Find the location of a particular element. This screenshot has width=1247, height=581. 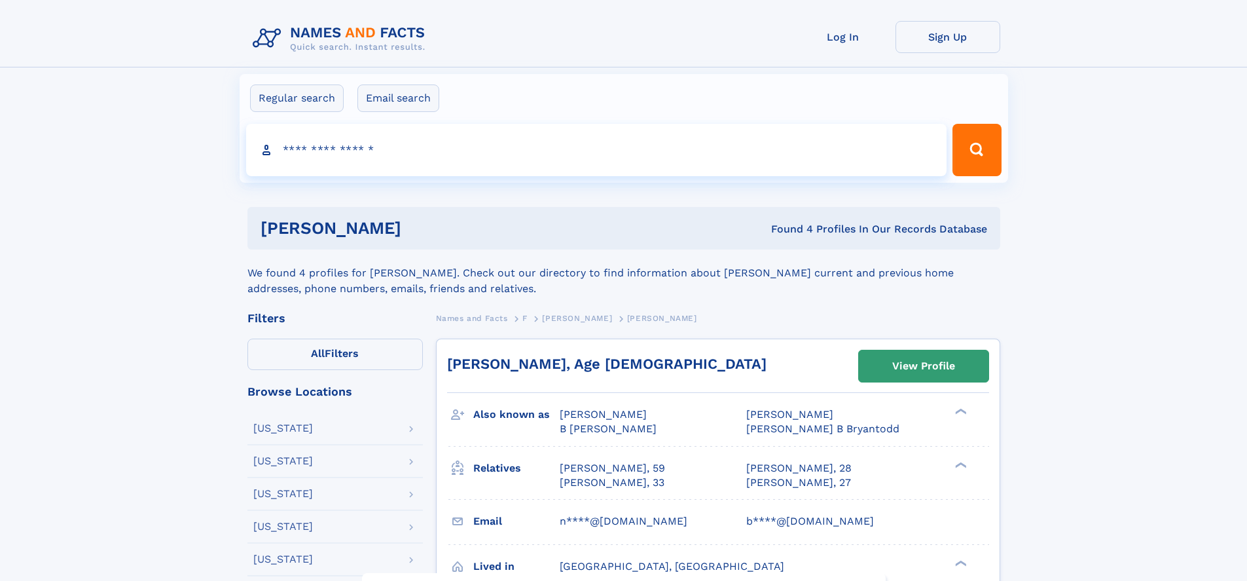

h3: Relatives is located at coordinates (517, 468).